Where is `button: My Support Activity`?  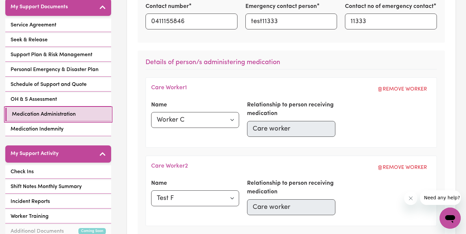
button: My Support Activity is located at coordinates (58, 154).